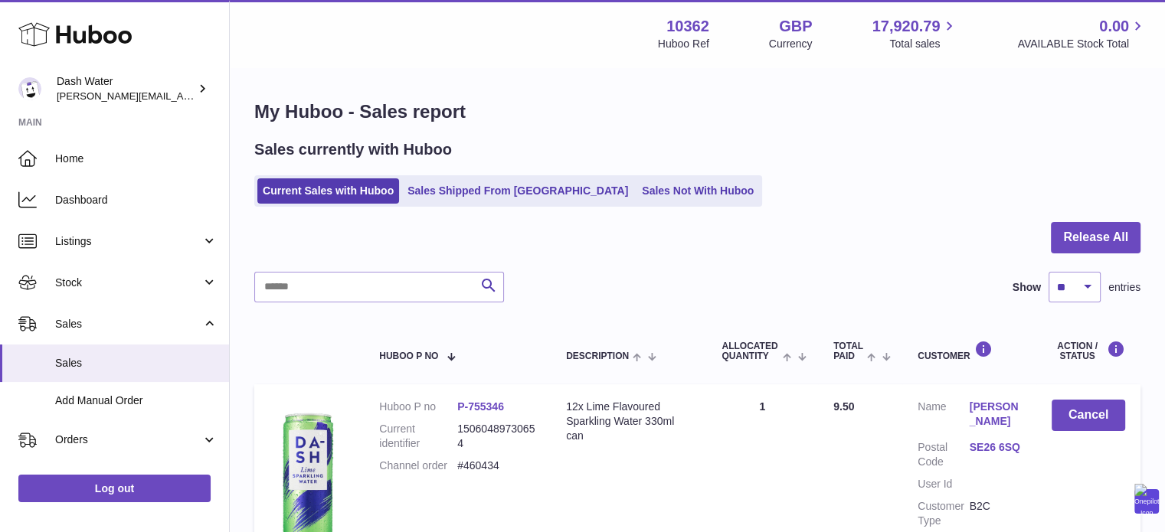 Image resolution: width=1165 pixels, height=532 pixels. I want to click on dt: Postal Code, so click(943, 455).